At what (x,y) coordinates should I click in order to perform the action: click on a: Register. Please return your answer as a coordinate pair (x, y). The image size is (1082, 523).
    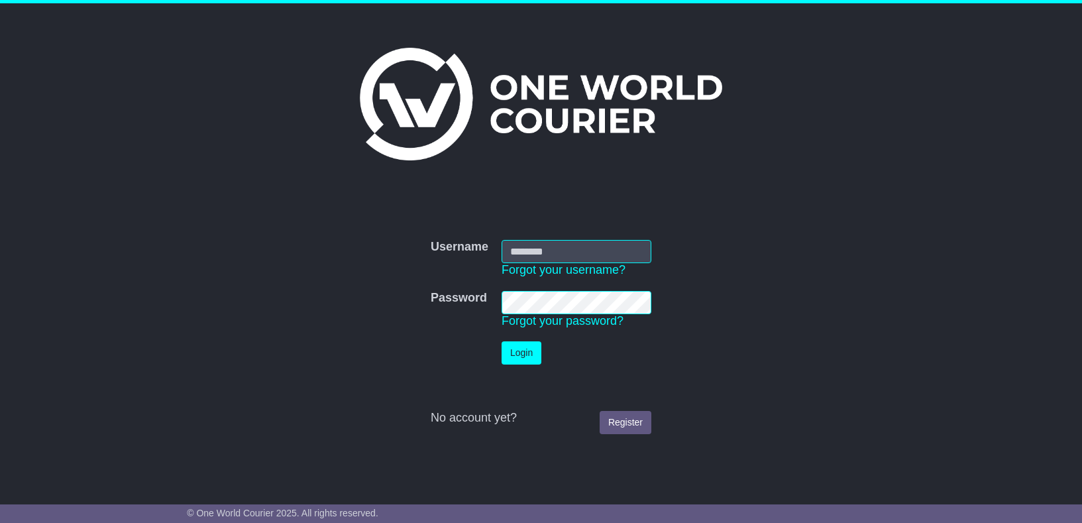
    Looking at the image, I should click on (626, 422).